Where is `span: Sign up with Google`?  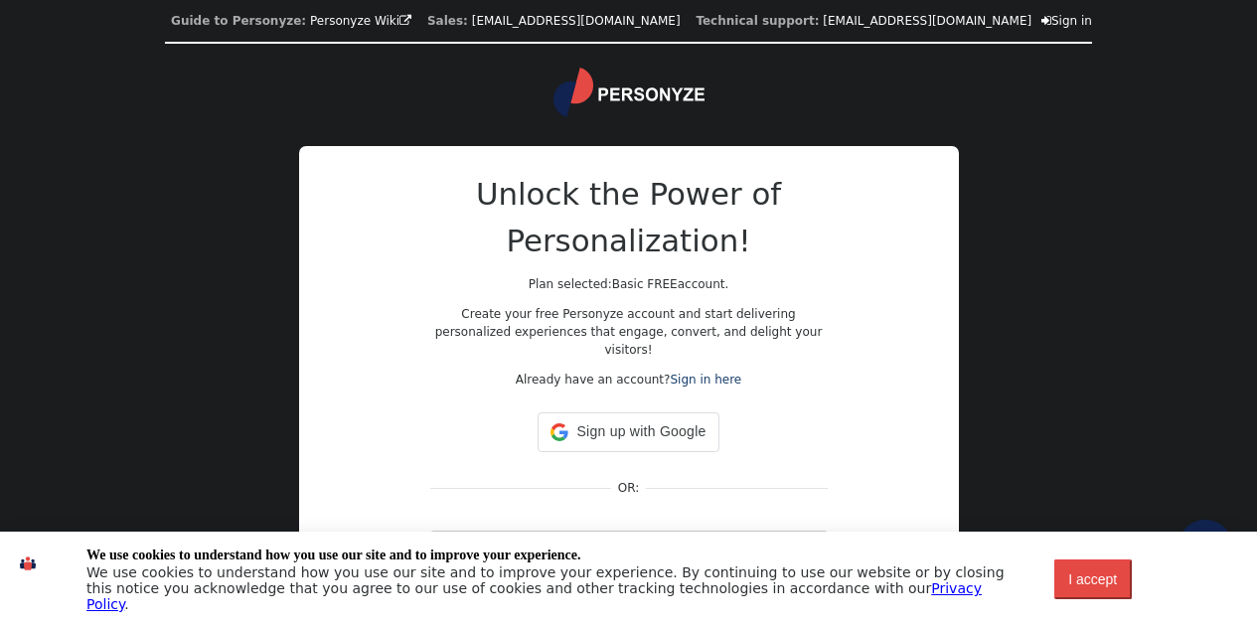
span: Sign up with Google is located at coordinates (641, 431).